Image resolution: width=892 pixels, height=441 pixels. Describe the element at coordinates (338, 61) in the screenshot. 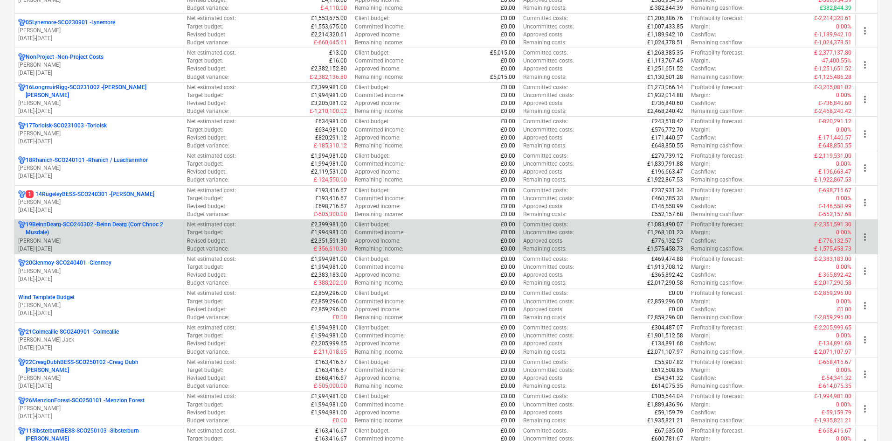

I see `p: £16.00` at that location.